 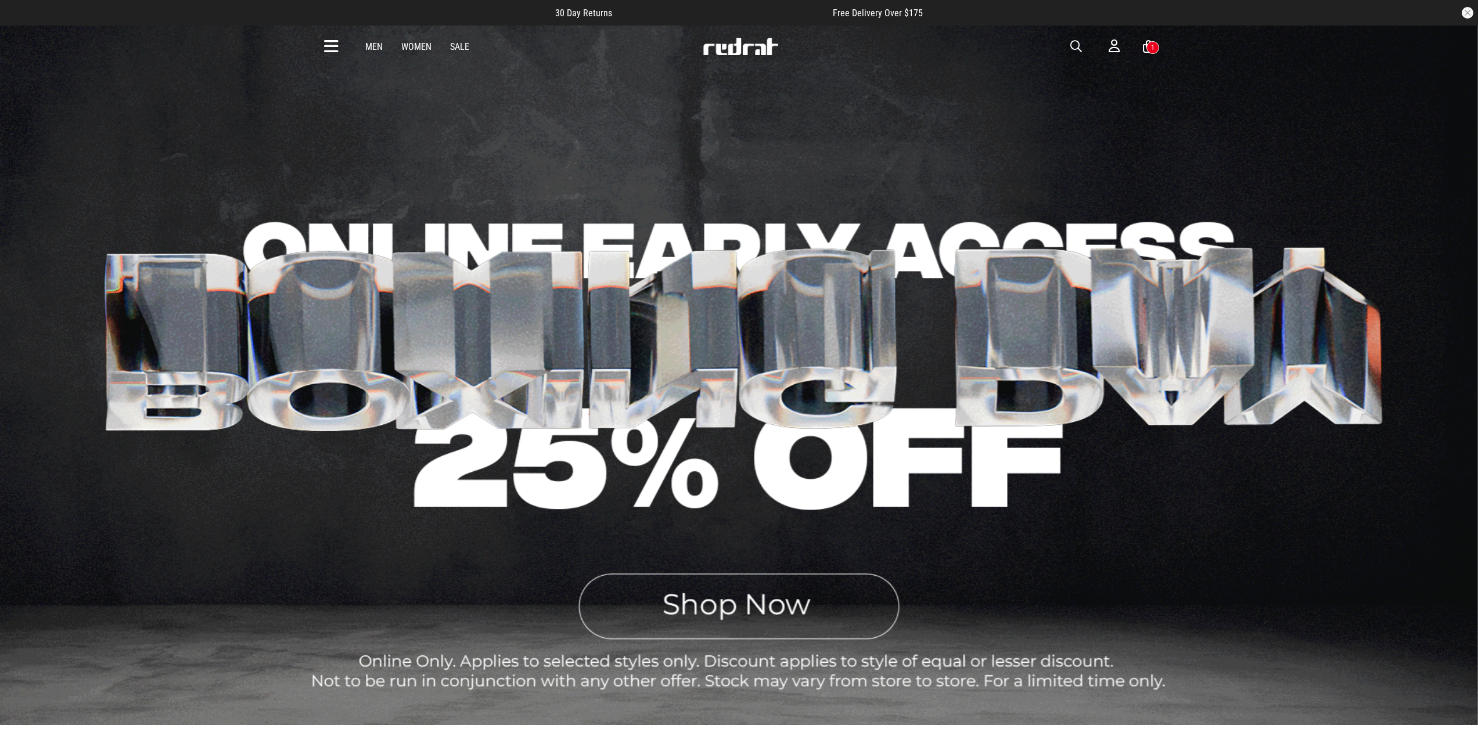 I want to click on a: 1, so click(x=1148, y=46).